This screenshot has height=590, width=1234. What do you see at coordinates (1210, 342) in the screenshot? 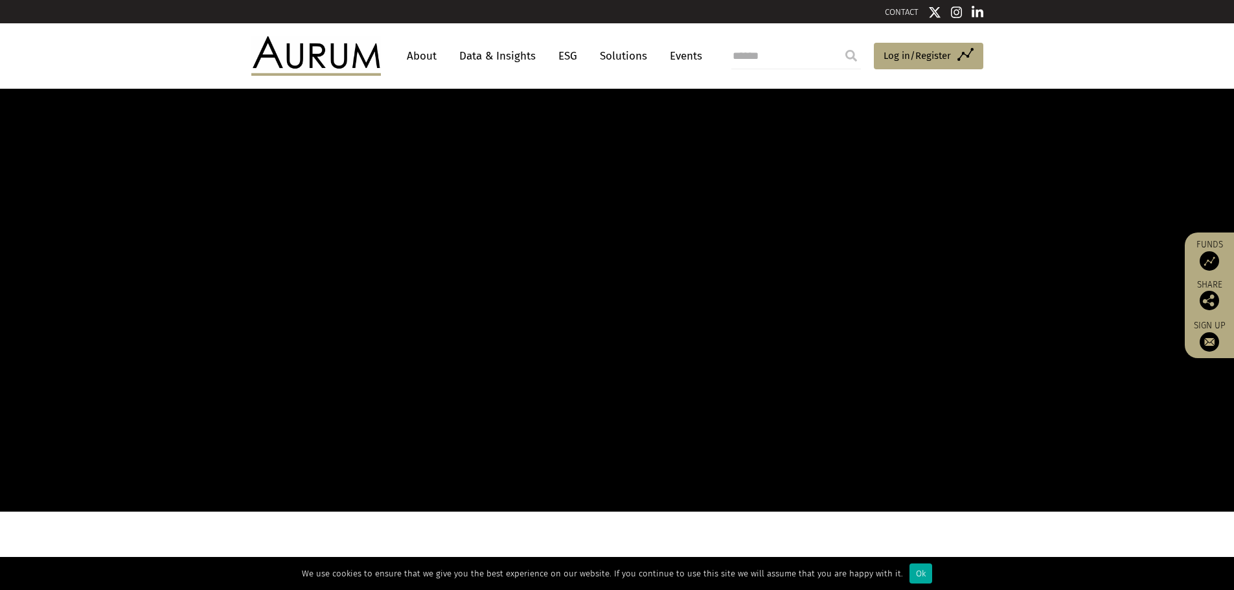
I see `img: Sign up to our newsletter` at bounding box center [1210, 342].